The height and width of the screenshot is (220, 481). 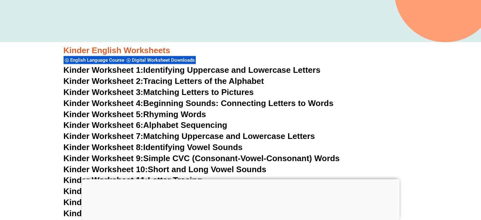 I want to click on span: Digital Worksheet Downloads, so click(x=164, y=60).